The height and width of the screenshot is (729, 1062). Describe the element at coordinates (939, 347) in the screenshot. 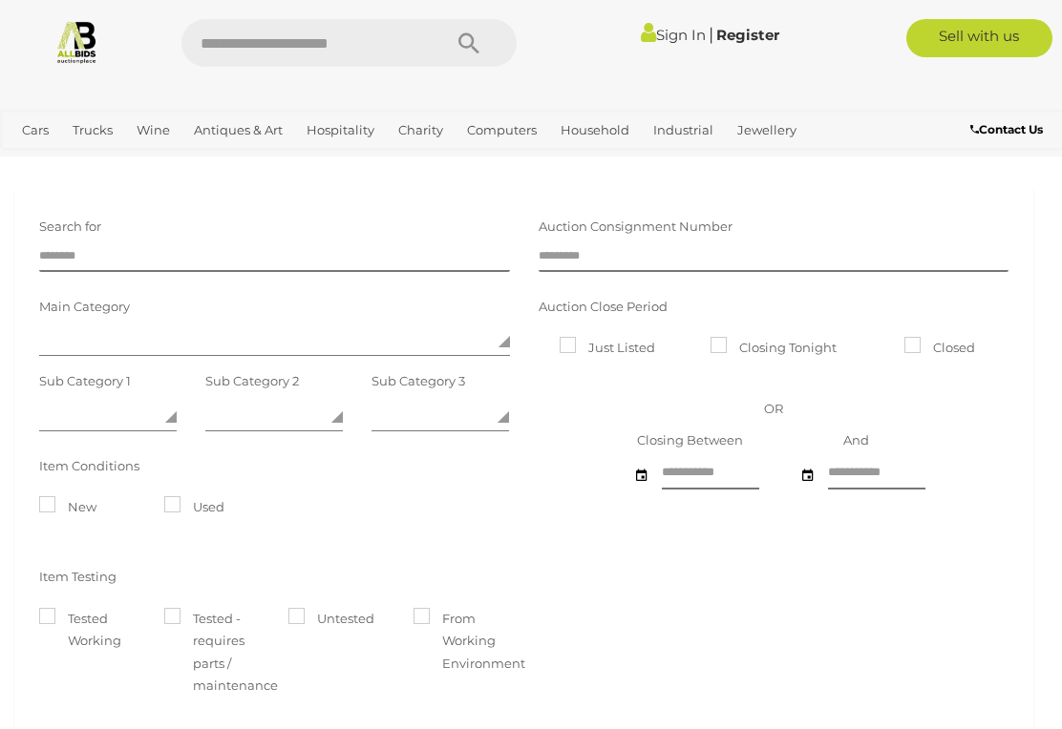

I see `label: Closed` at that location.